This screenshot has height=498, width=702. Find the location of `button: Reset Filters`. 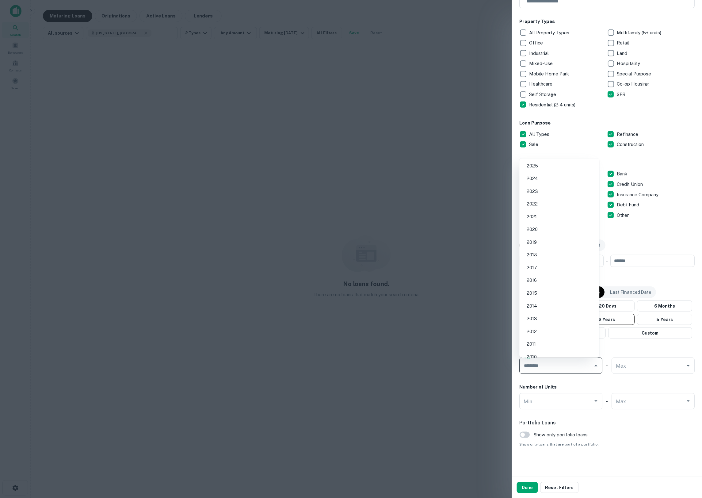

button: Reset Filters is located at coordinates (560, 488).